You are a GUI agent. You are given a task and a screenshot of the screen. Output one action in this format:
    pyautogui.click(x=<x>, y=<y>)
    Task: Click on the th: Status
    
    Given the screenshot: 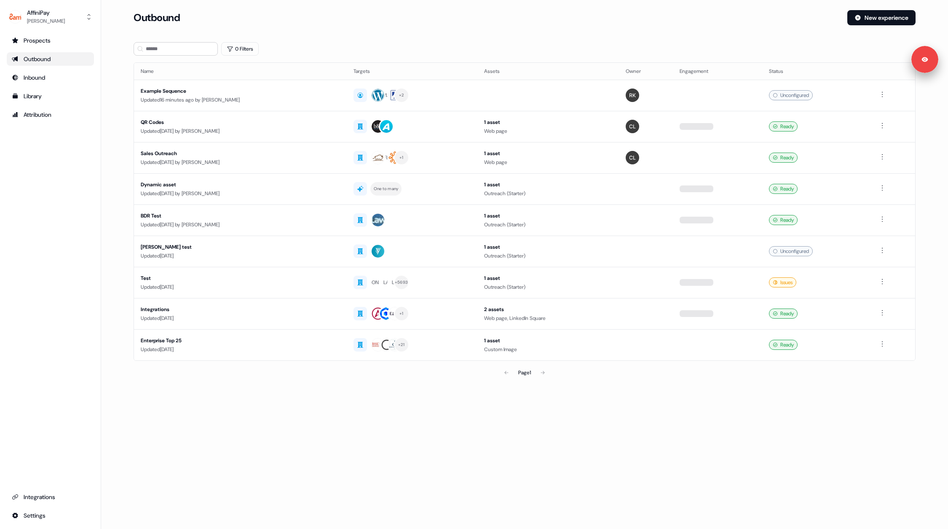 What is the action you would take?
    pyautogui.click(x=816, y=71)
    